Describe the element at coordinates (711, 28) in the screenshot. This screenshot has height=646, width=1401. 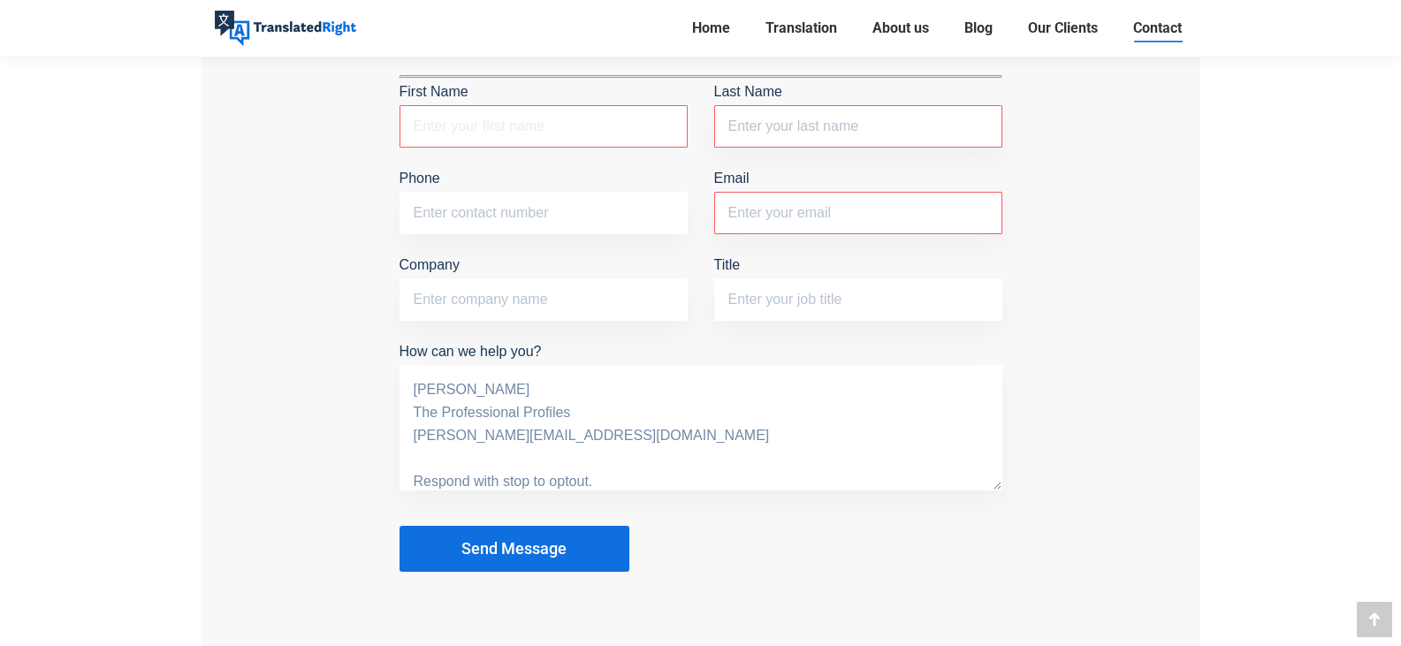
I see `span: Home` at that location.